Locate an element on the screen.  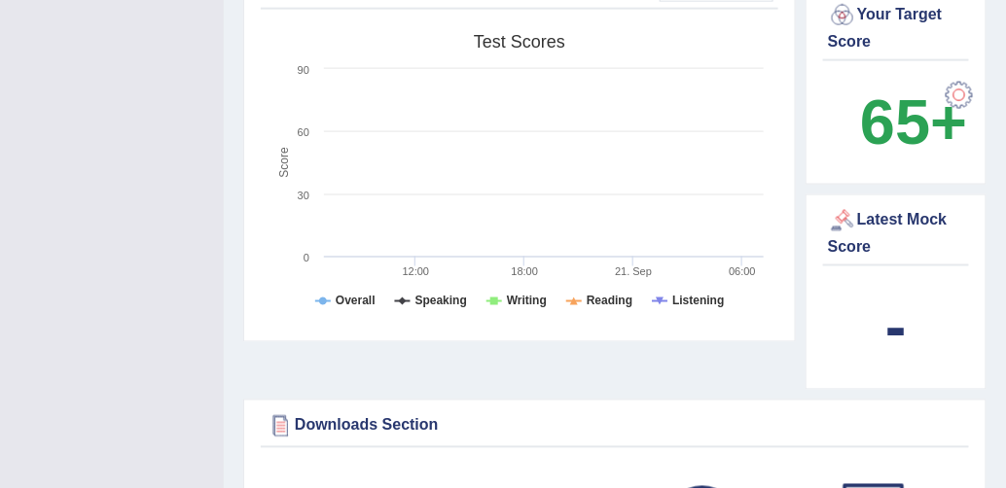
tspan: Score is located at coordinates (284, 163).